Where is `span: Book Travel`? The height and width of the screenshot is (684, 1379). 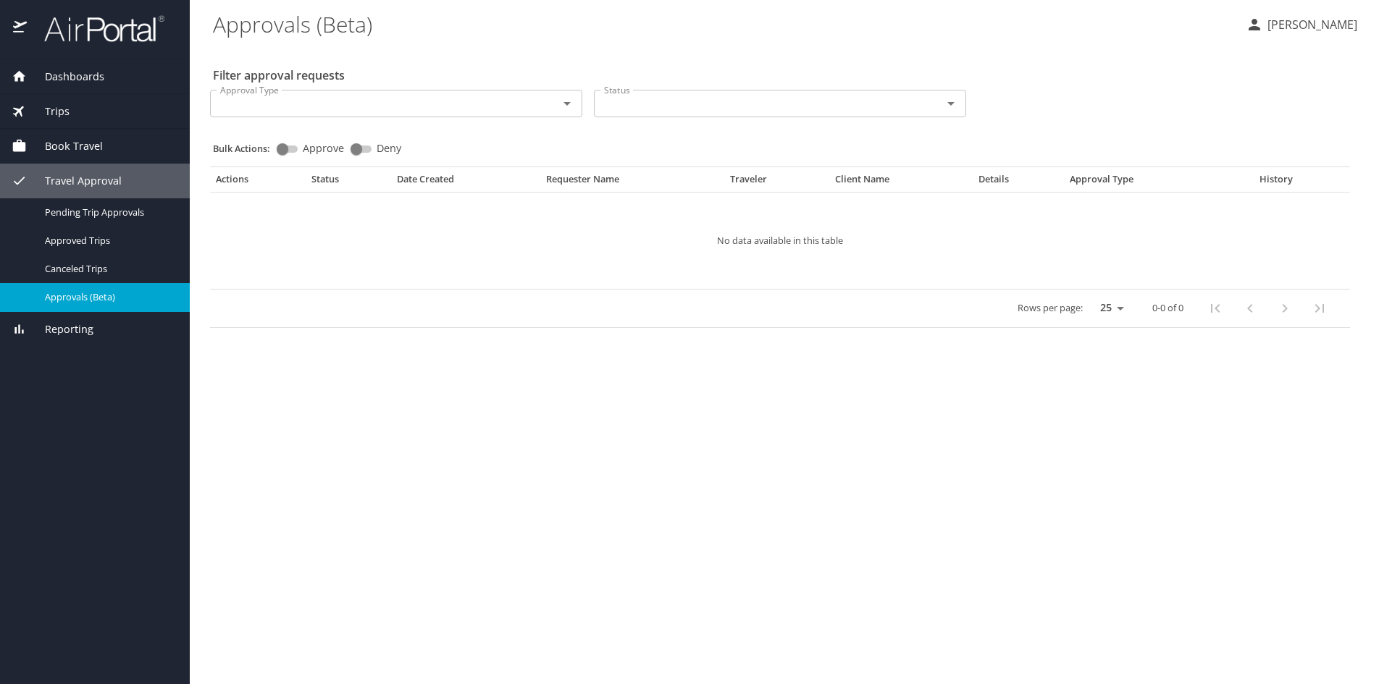 span: Book Travel is located at coordinates (64, 146).